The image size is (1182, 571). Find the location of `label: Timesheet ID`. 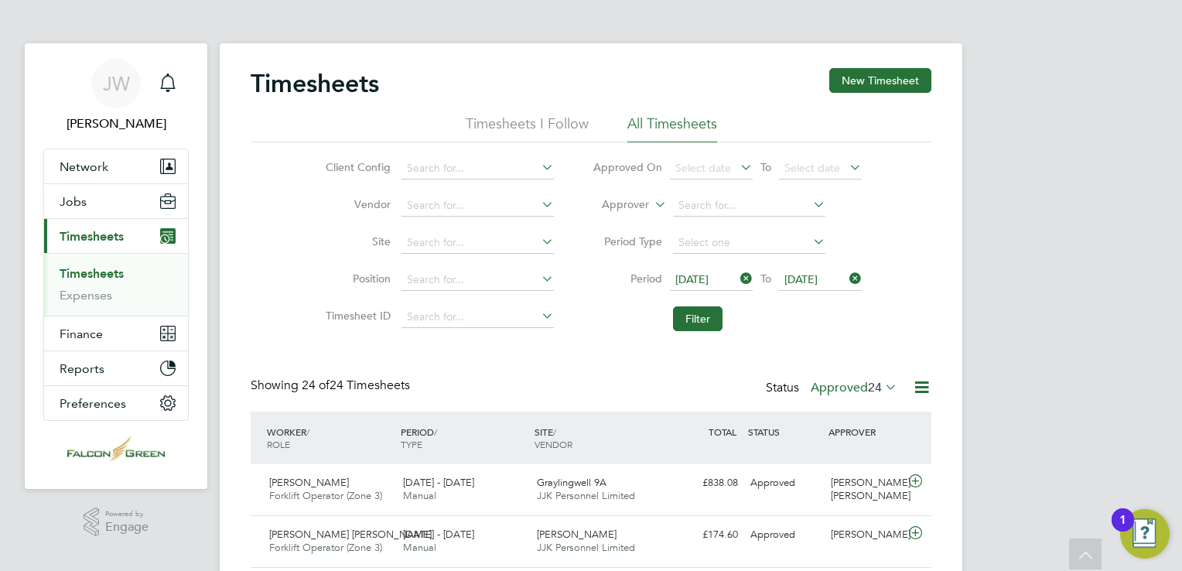

label: Timesheet ID is located at coordinates (356, 316).